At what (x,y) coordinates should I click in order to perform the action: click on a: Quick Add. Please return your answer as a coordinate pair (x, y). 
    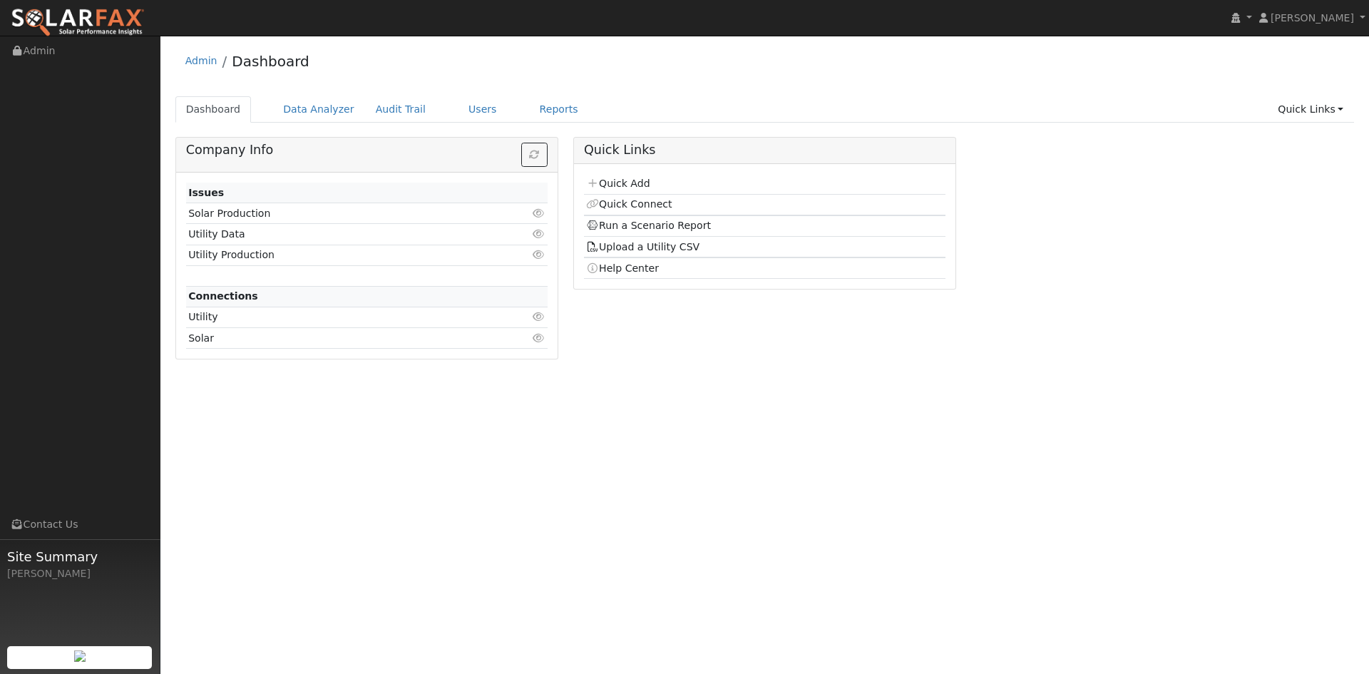
    Looking at the image, I should click on (617, 183).